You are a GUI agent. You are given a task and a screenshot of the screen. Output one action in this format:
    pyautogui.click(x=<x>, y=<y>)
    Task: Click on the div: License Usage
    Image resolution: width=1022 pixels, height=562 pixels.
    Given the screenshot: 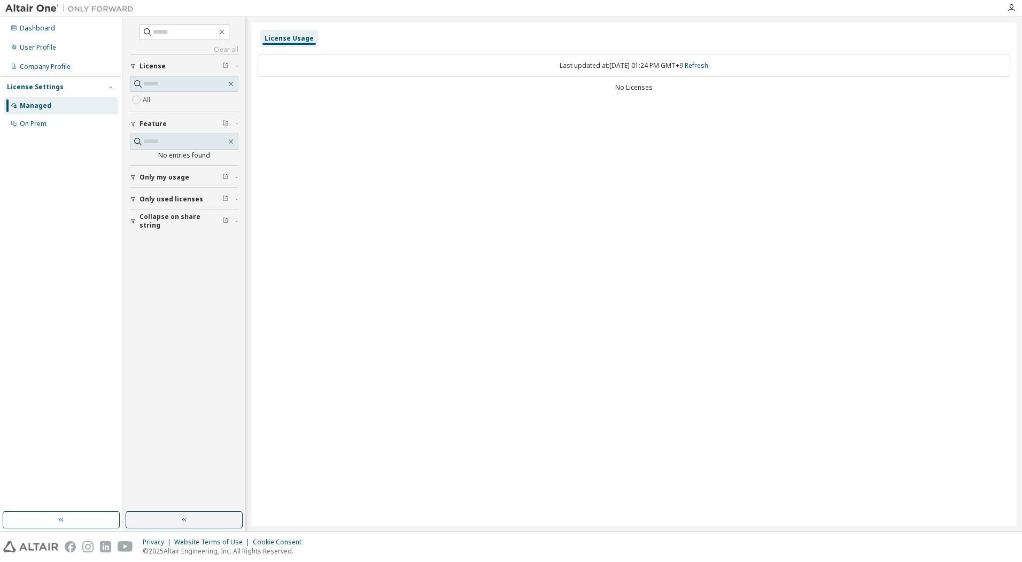 What is the action you would take?
    pyautogui.click(x=289, y=38)
    